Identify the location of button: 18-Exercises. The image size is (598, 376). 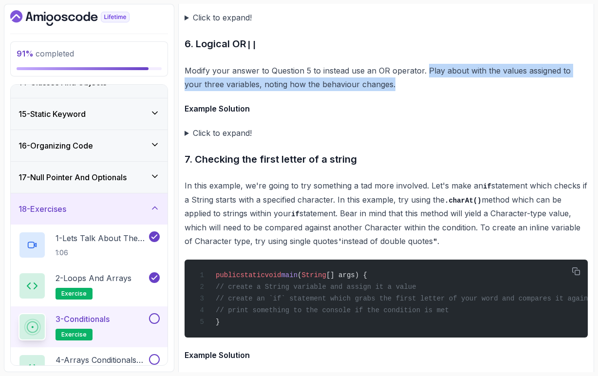
(89, 209).